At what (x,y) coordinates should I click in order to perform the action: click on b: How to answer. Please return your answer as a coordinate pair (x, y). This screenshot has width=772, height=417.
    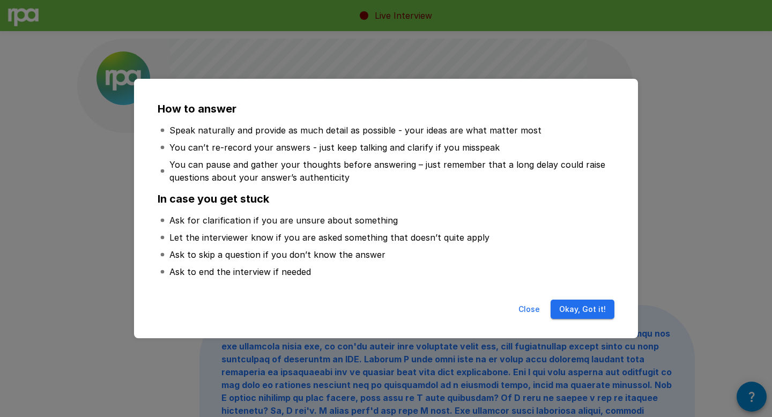
    Looking at the image, I should click on (197, 109).